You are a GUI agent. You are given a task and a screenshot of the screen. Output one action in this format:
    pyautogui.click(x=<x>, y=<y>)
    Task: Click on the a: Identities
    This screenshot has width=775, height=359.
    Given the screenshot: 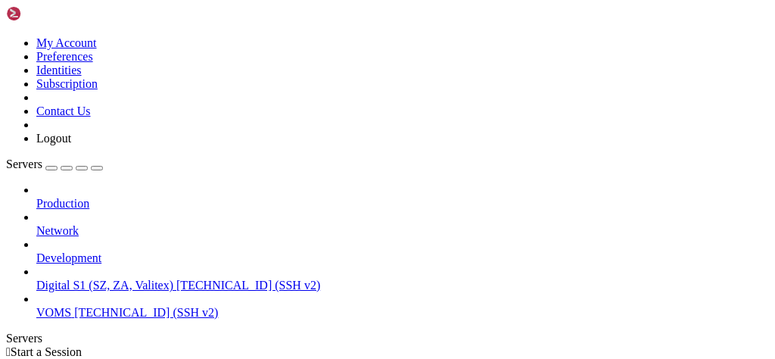 What is the action you would take?
    pyautogui.click(x=59, y=70)
    